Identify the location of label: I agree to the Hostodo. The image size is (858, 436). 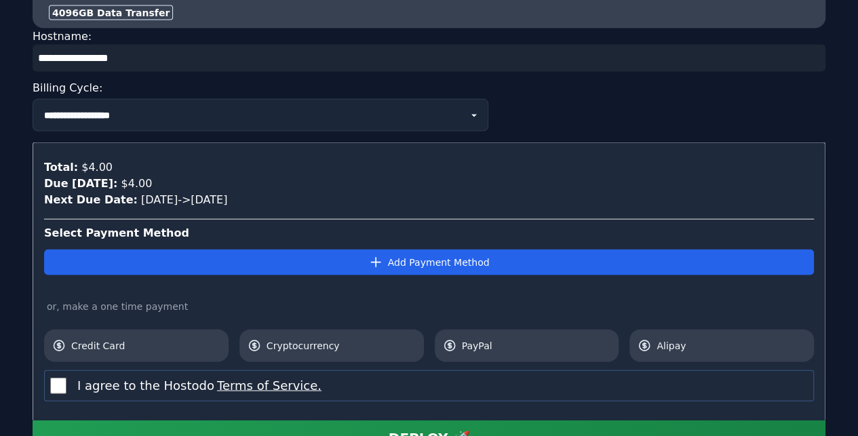
(200, 386).